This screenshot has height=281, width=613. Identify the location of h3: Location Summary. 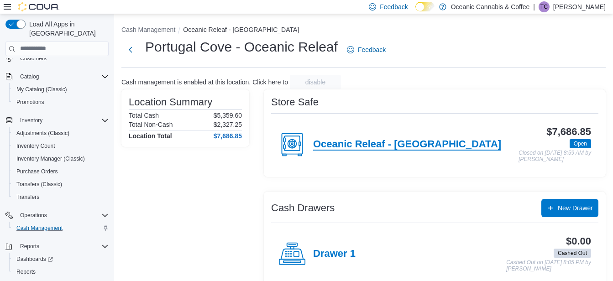
(170, 102).